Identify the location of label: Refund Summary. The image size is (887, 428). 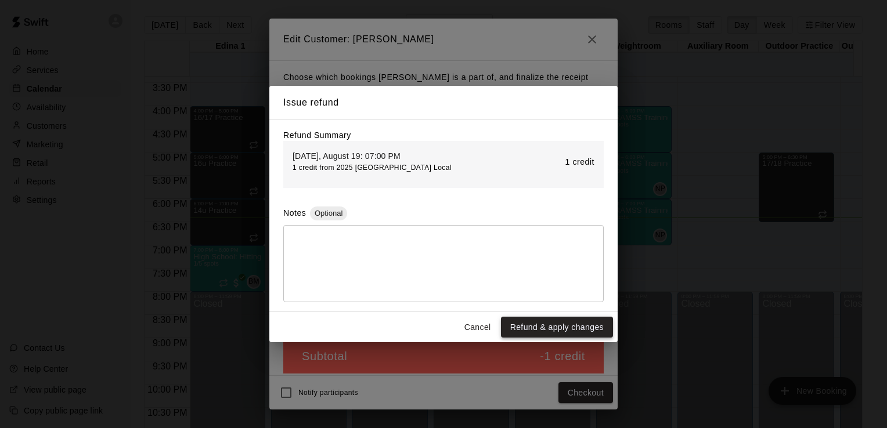
(317, 135).